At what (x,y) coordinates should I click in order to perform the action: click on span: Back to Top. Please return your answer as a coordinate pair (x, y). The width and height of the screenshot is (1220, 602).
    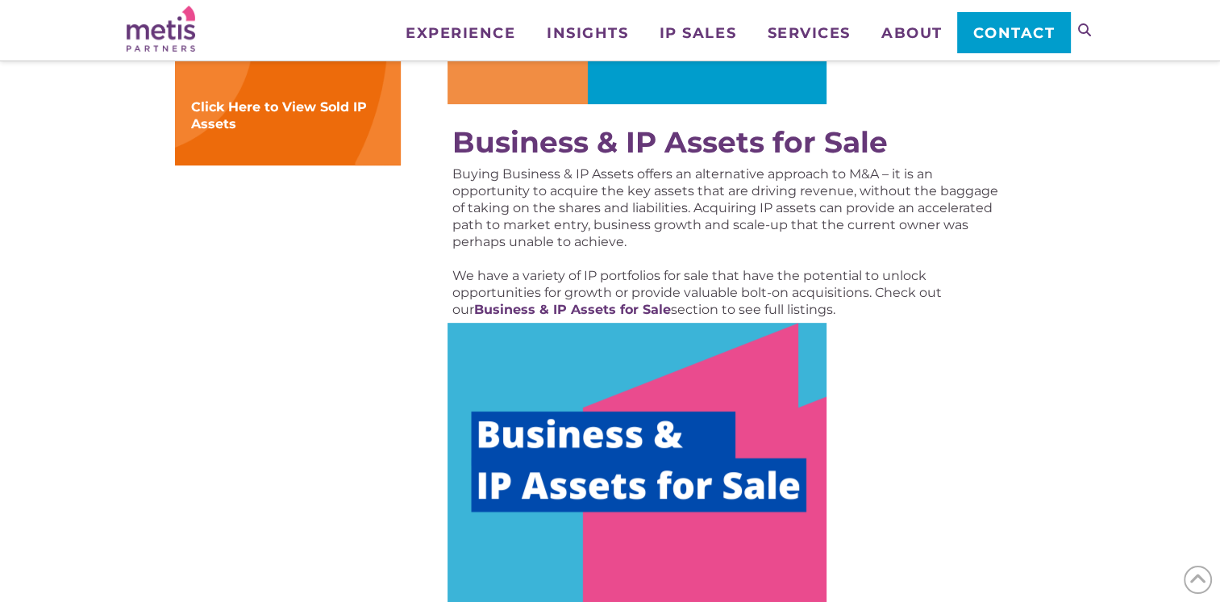
    Looking at the image, I should click on (1198, 579).